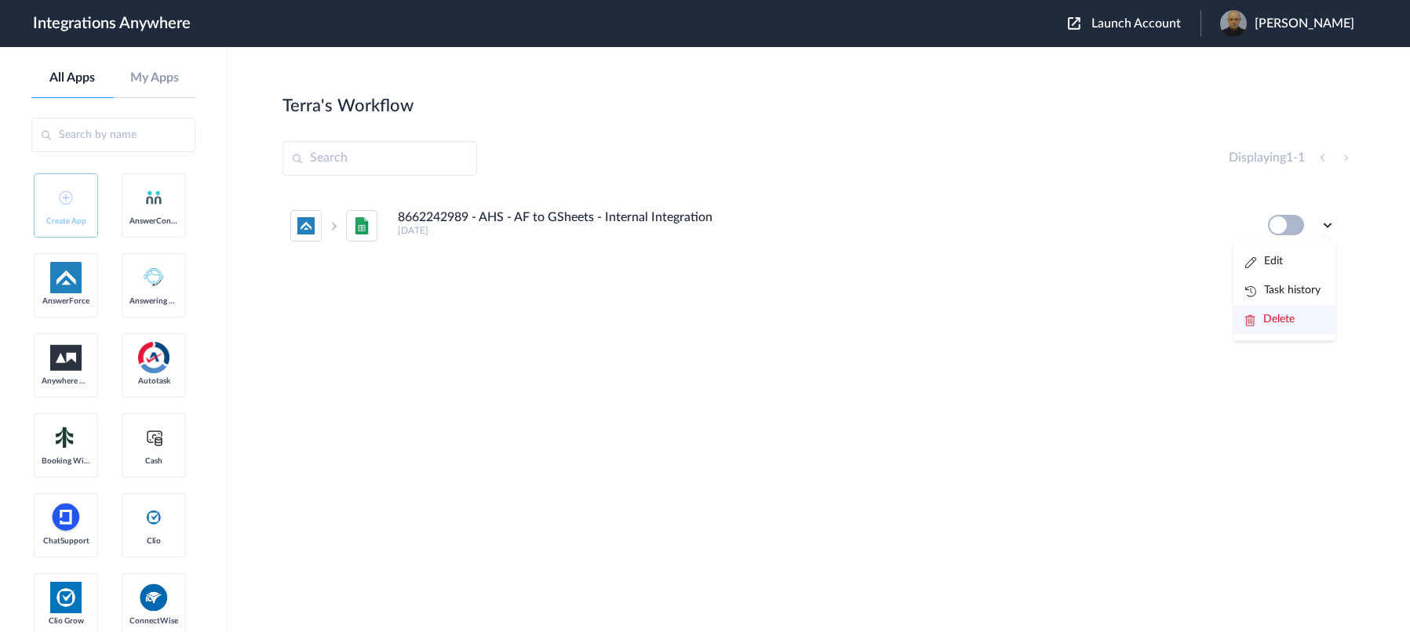 This screenshot has width=1410, height=632. Describe the element at coordinates (66, 621) in the screenshot. I see `span: Clio Grow` at that location.